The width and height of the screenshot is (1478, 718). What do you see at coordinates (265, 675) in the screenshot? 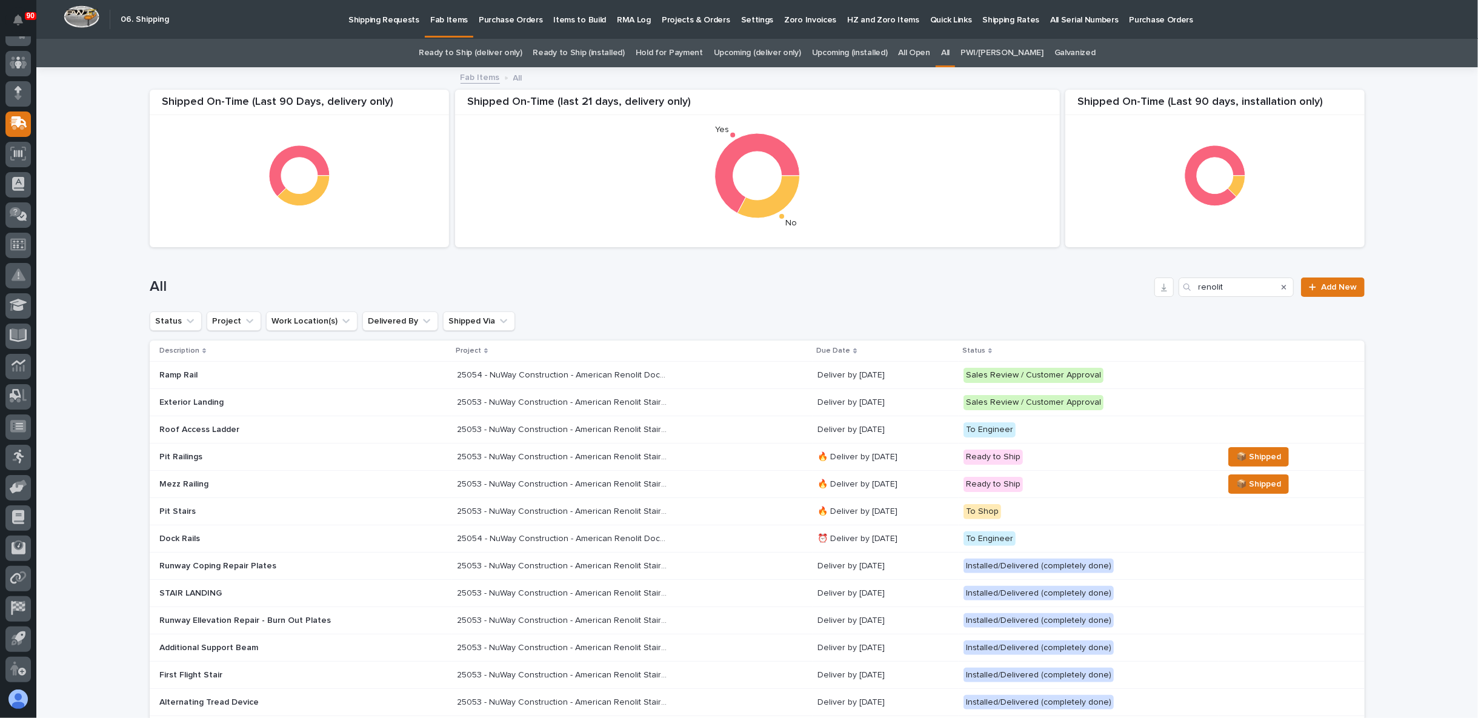
I see `p: First Flight Stair` at bounding box center [265, 675].